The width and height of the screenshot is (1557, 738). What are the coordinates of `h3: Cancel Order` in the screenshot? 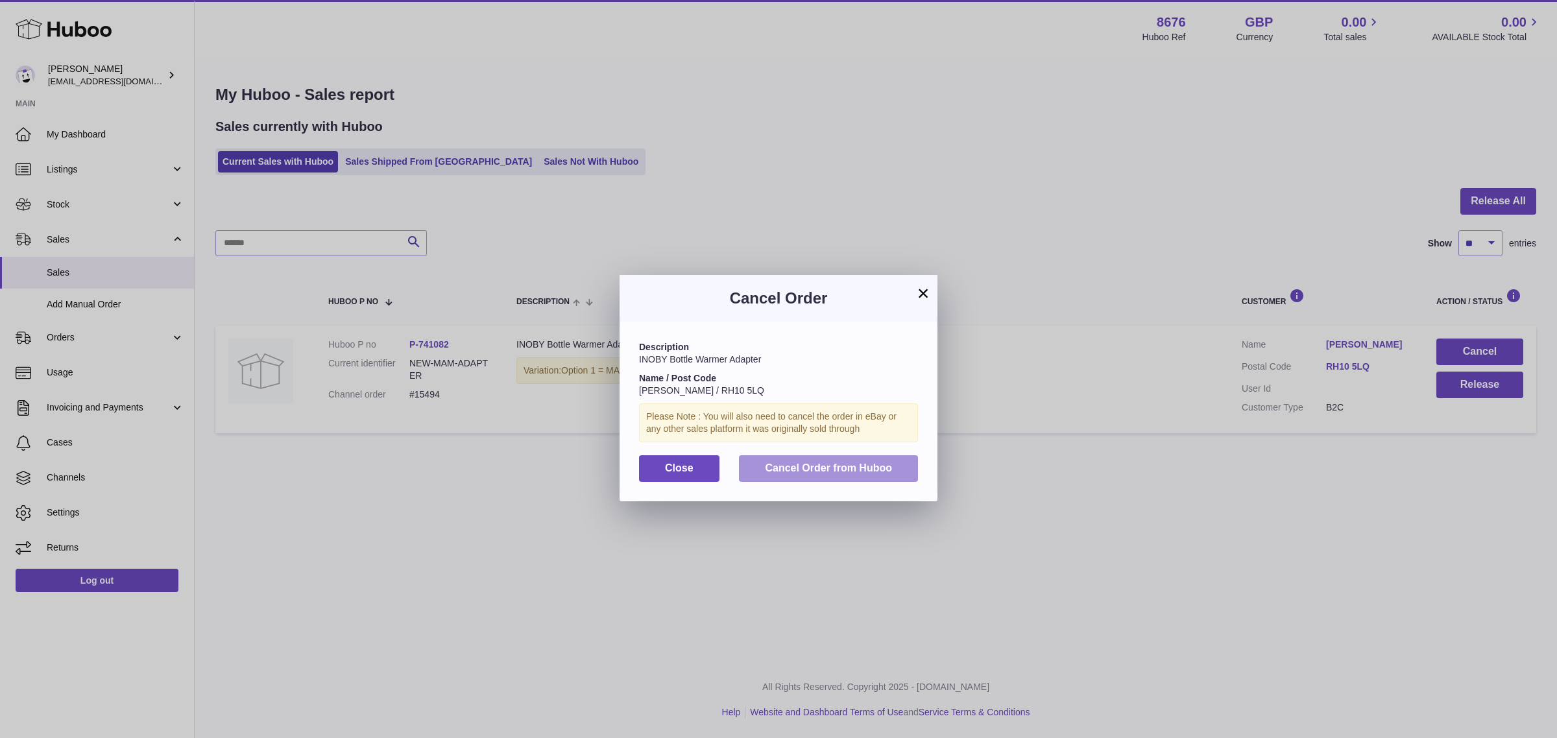 It's located at (779, 298).